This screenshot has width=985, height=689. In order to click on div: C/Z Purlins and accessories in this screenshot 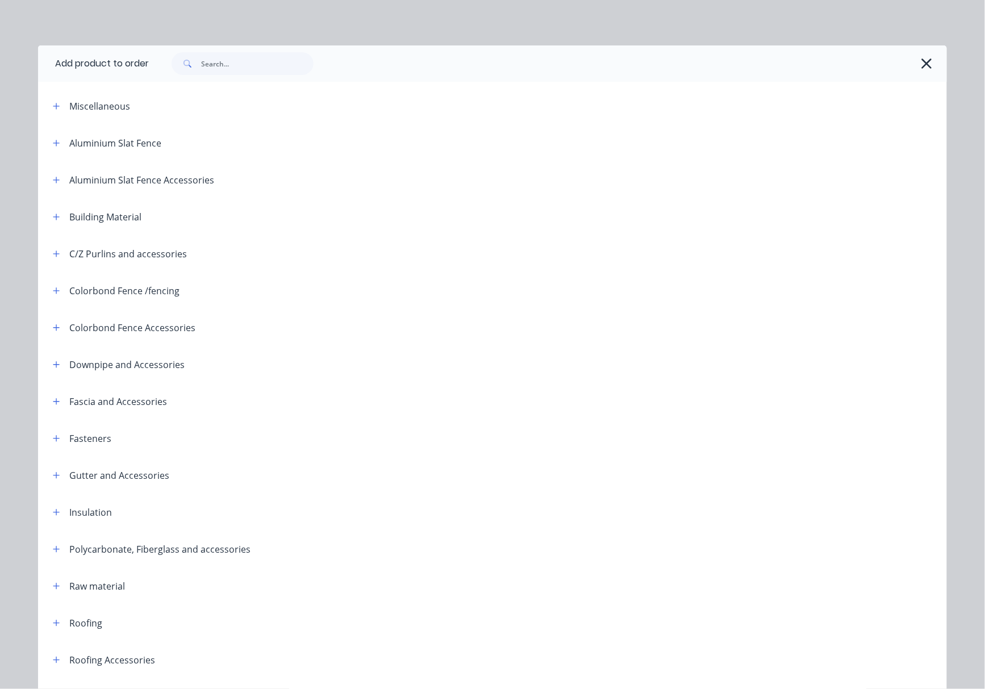, I will do `click(128, 254)`.